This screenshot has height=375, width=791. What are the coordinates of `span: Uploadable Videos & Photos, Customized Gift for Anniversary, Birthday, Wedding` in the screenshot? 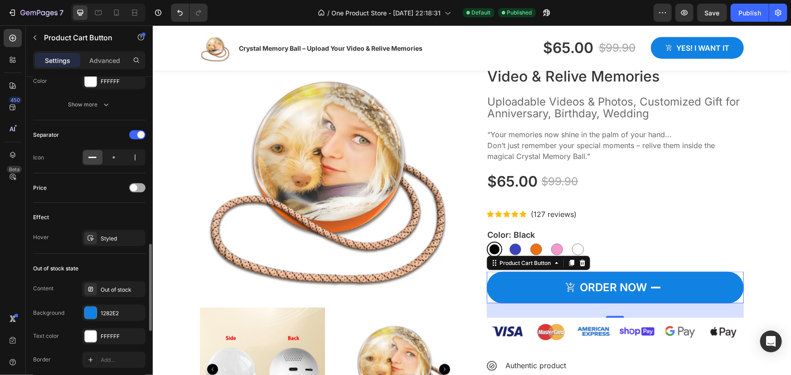 It's located at (461, 82).